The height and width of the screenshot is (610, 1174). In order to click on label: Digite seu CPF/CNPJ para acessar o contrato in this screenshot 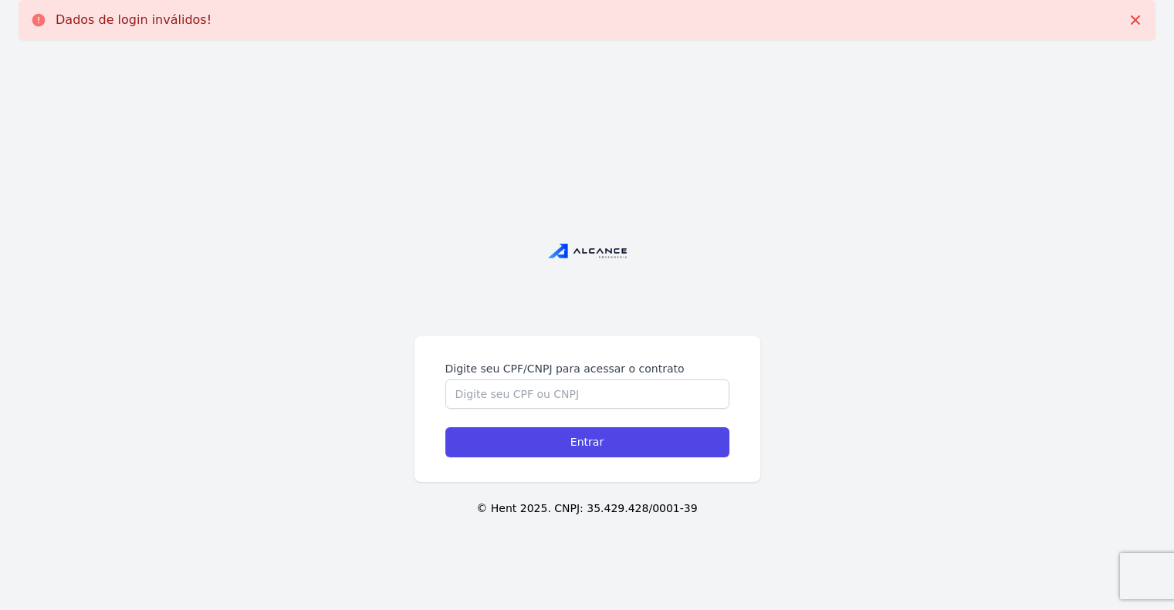, I will do `click(587, 369)`.